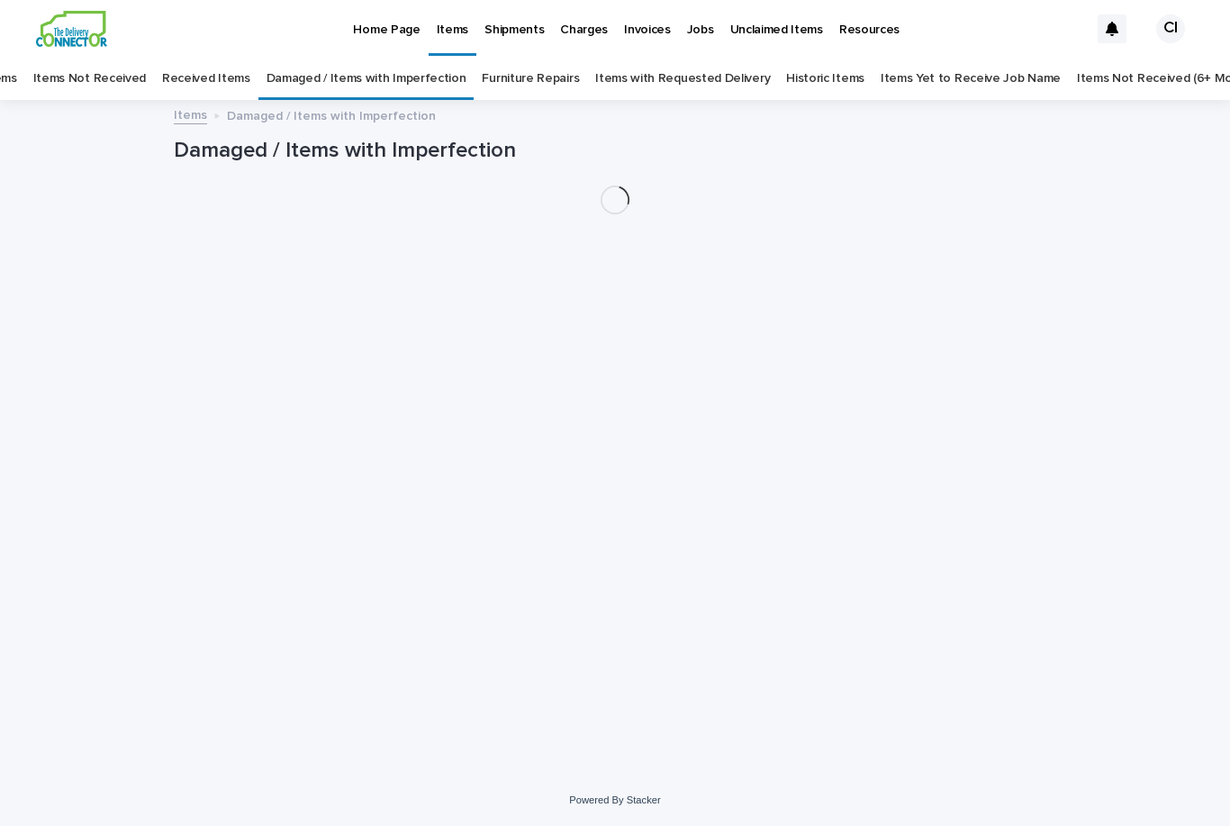 This screenshot has height=826, width=1230. Describe the element at coordinates (89, 78) in the screenshot. I see `a: Items Not Received` at that location.